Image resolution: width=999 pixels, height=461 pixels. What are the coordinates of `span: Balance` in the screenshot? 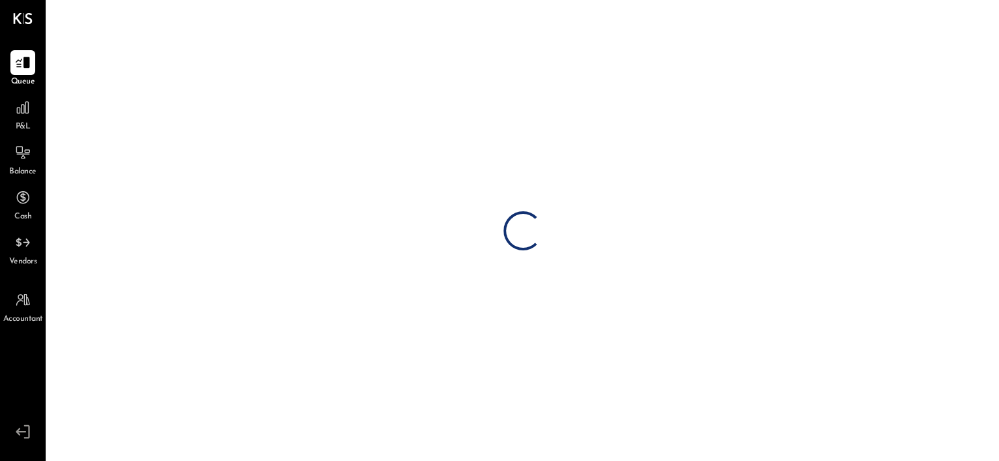 It's located at (23, 172).